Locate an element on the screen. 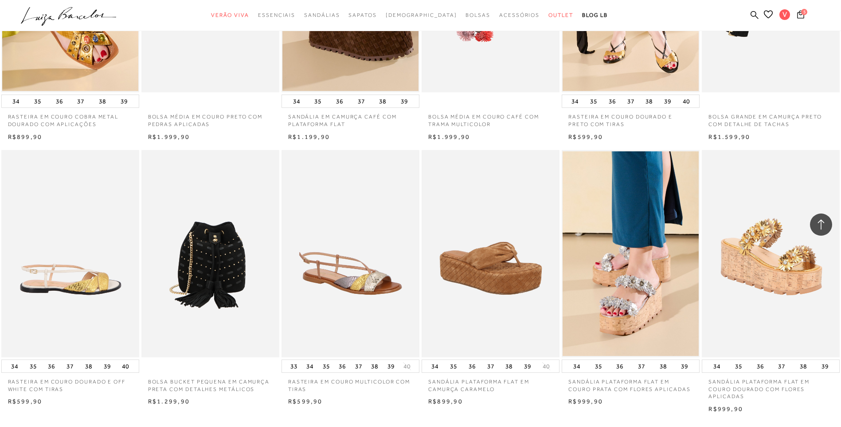 The height and width of the screenshot is (427, 841). a: BOLSA MÉDIA EM COURO PRETO COM PEDRAS APLICADAS is located at coordinates (210, 118).